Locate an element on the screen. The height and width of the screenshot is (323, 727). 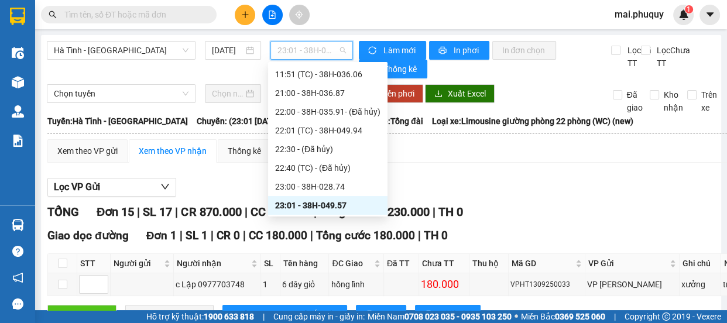
span: Kho nhận is located at coordinates (673, 101).